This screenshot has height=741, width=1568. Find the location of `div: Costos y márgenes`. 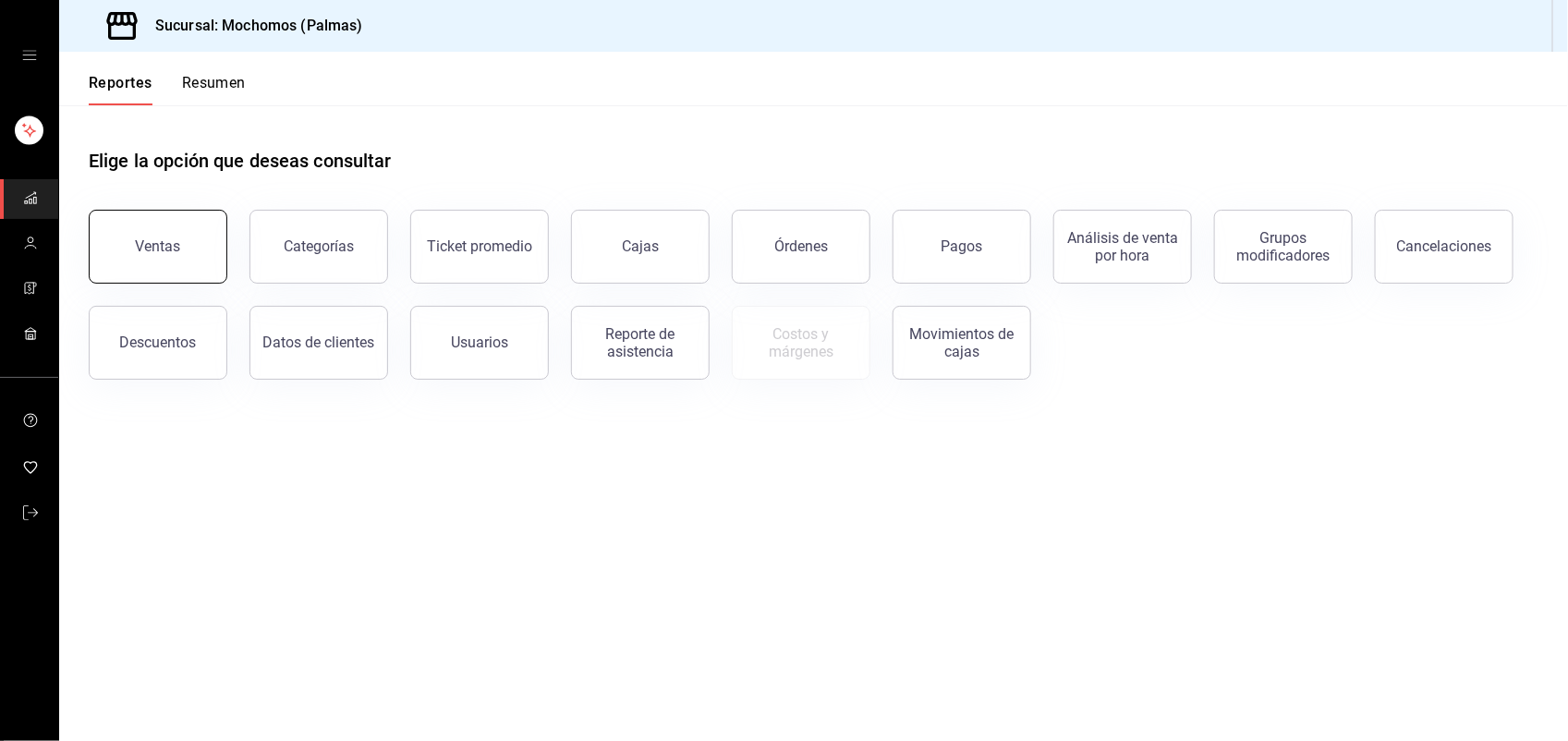

div: Costos y márgenes is located at coordinates (801, 343).